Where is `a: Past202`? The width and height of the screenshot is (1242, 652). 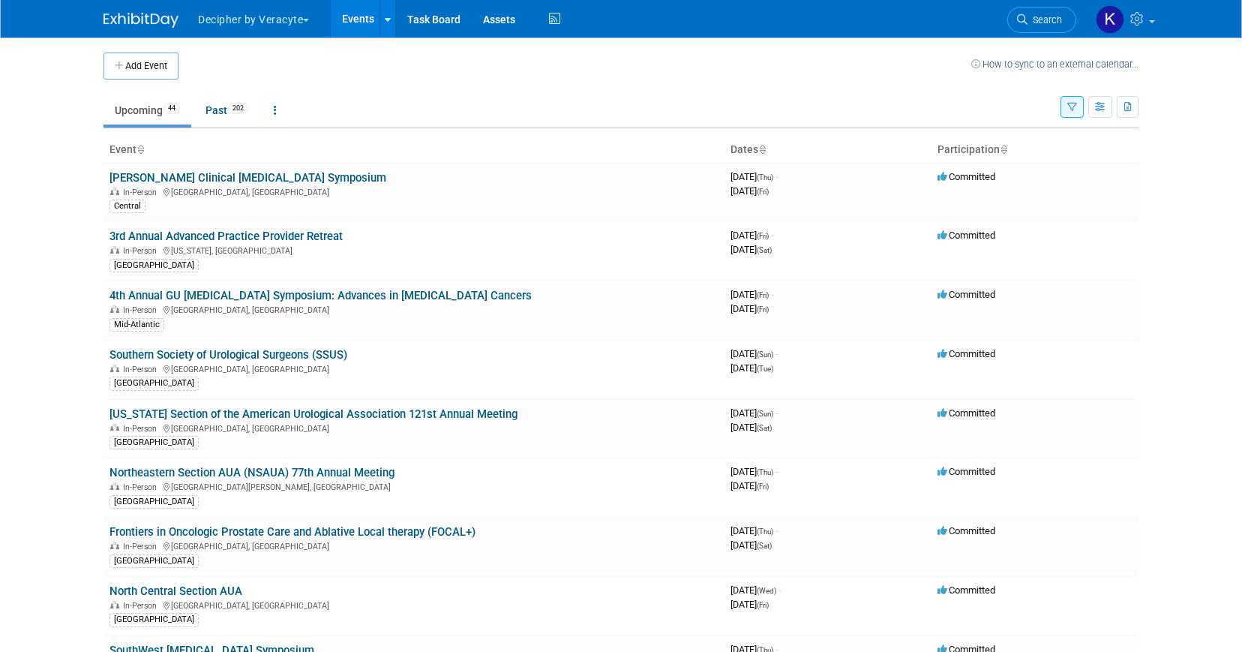
a: Past202 is located at coordinates (226, 110).